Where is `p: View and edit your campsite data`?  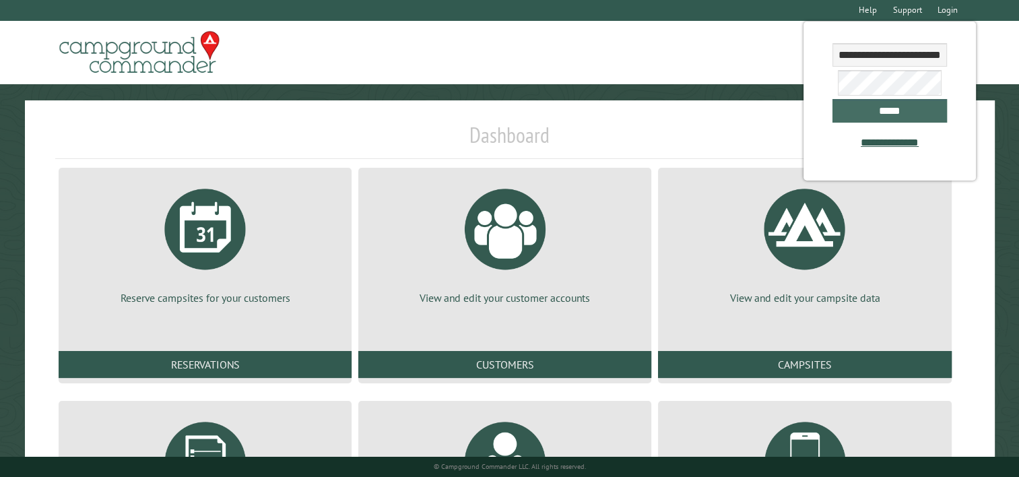 p: View and edit your campsite data is located at coordinates (804, 298).